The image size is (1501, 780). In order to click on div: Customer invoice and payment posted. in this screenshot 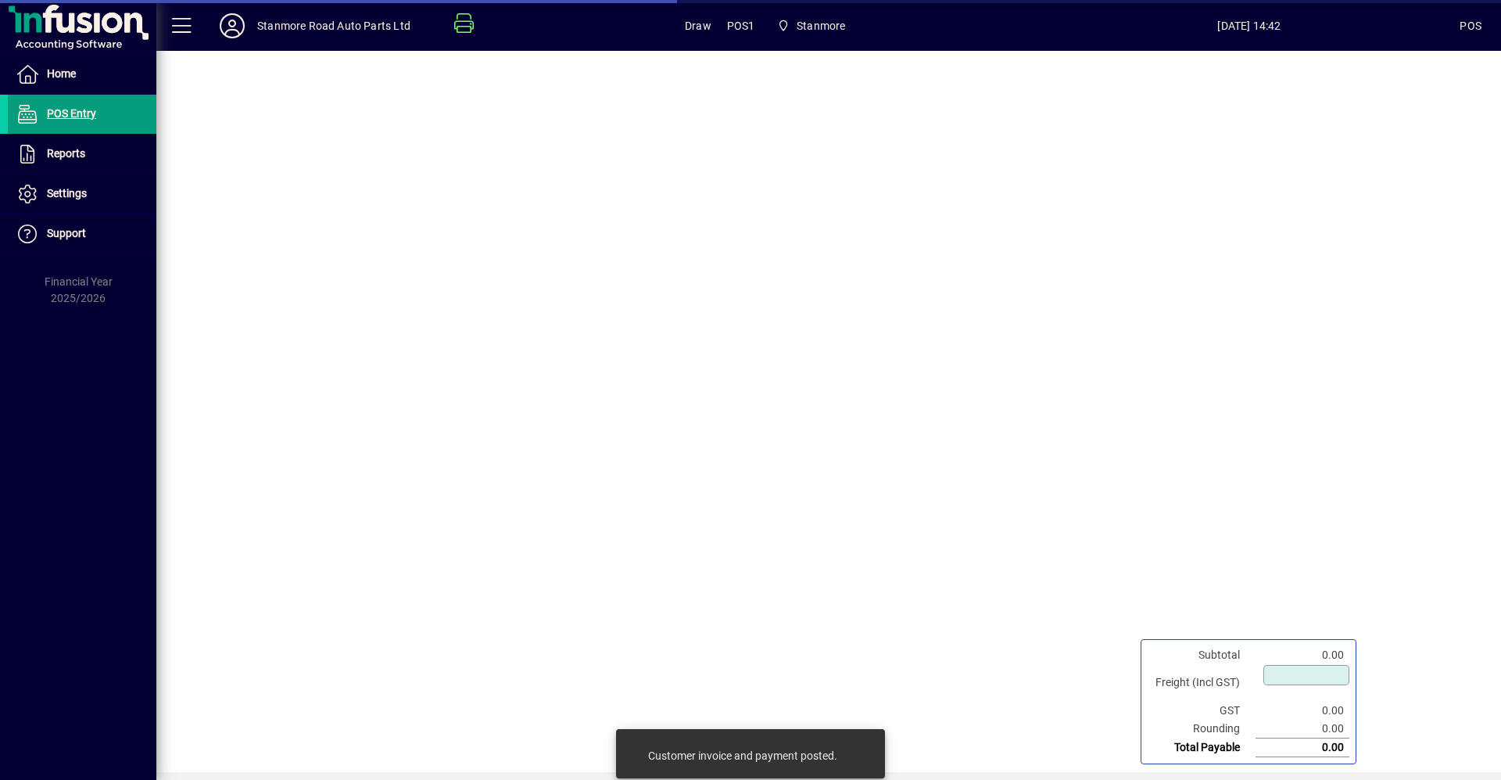, I will do `click(743, 755)`.